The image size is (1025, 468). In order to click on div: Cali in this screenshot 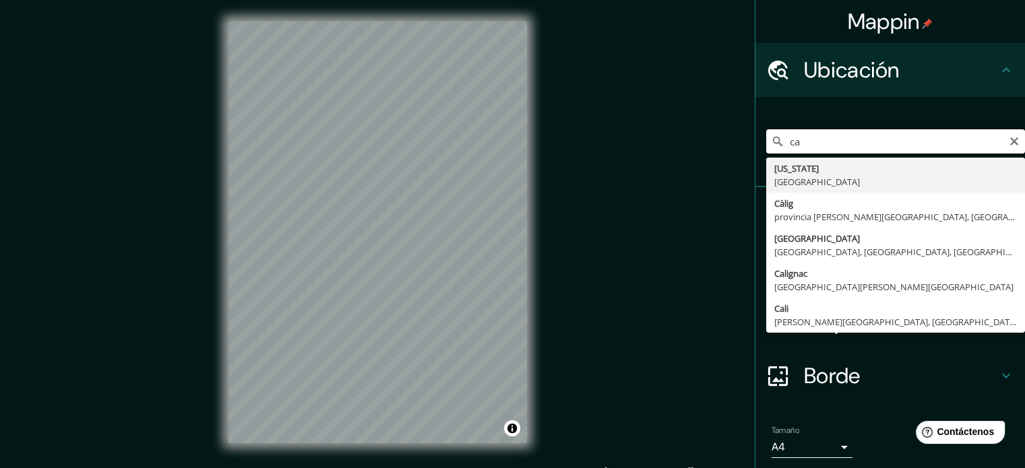, I will do `click(896, 309)`.